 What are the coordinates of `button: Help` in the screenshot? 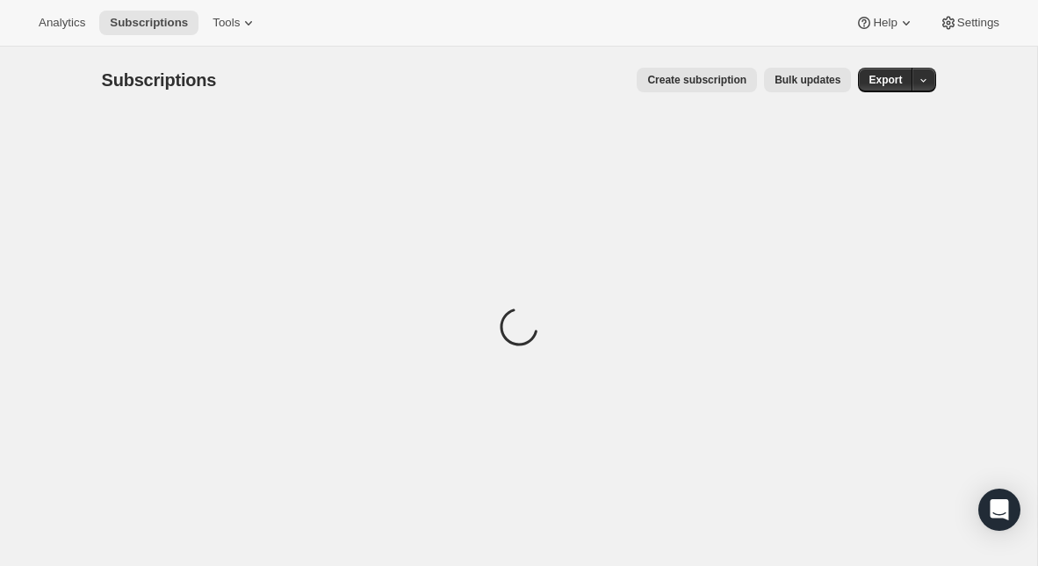 It's located at (885, 23).